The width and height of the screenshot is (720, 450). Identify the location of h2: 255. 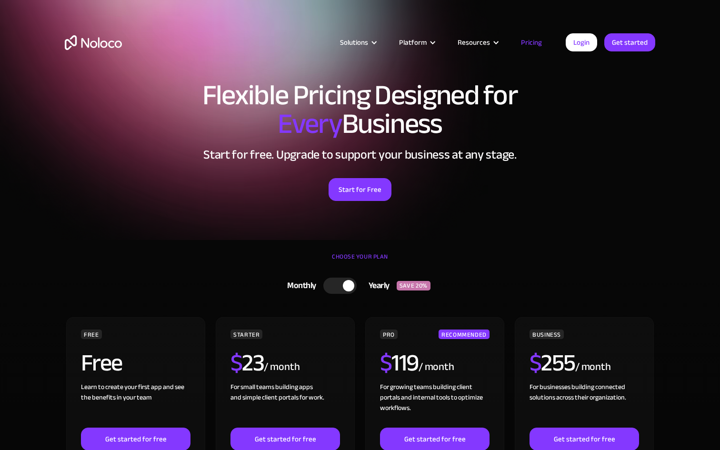
(552, 363).